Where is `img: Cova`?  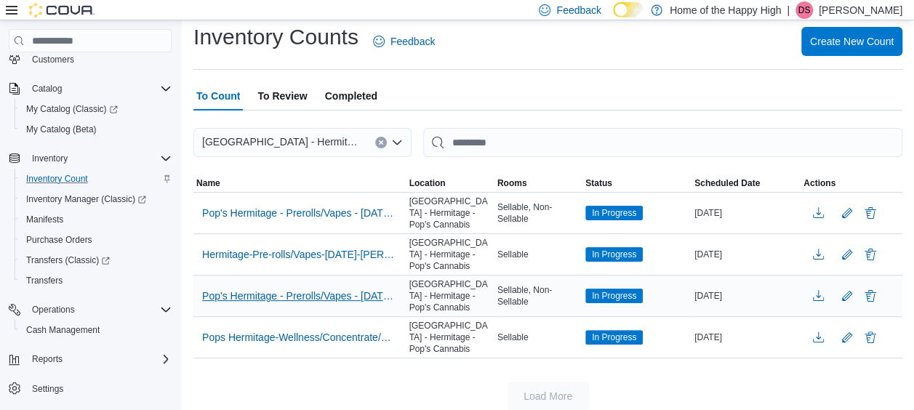
img: Cova is located at coordinates (62, 10).